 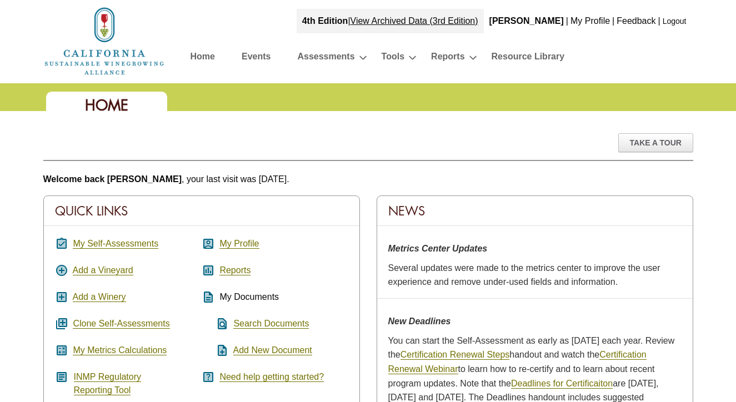 What do you see at coordinates (271, 324) in the screenshot?
I see `a: Search Documents` at bounding box center [271, 324].